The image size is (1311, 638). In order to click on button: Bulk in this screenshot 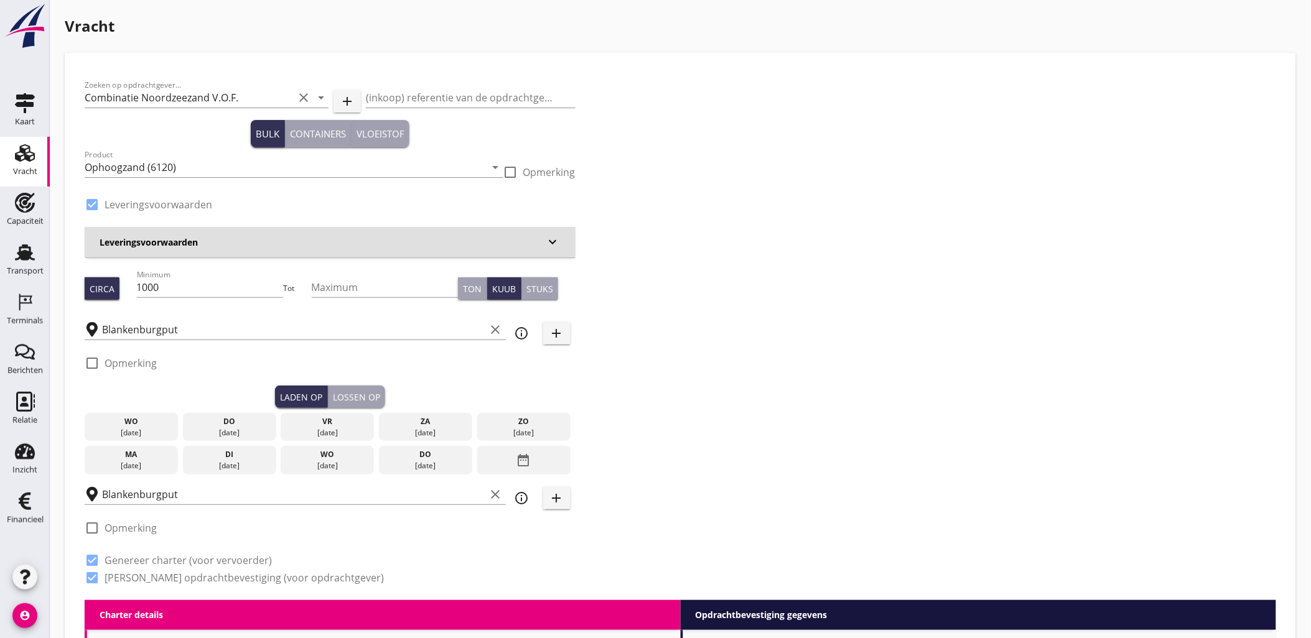, I will do `click(268, 134)`.